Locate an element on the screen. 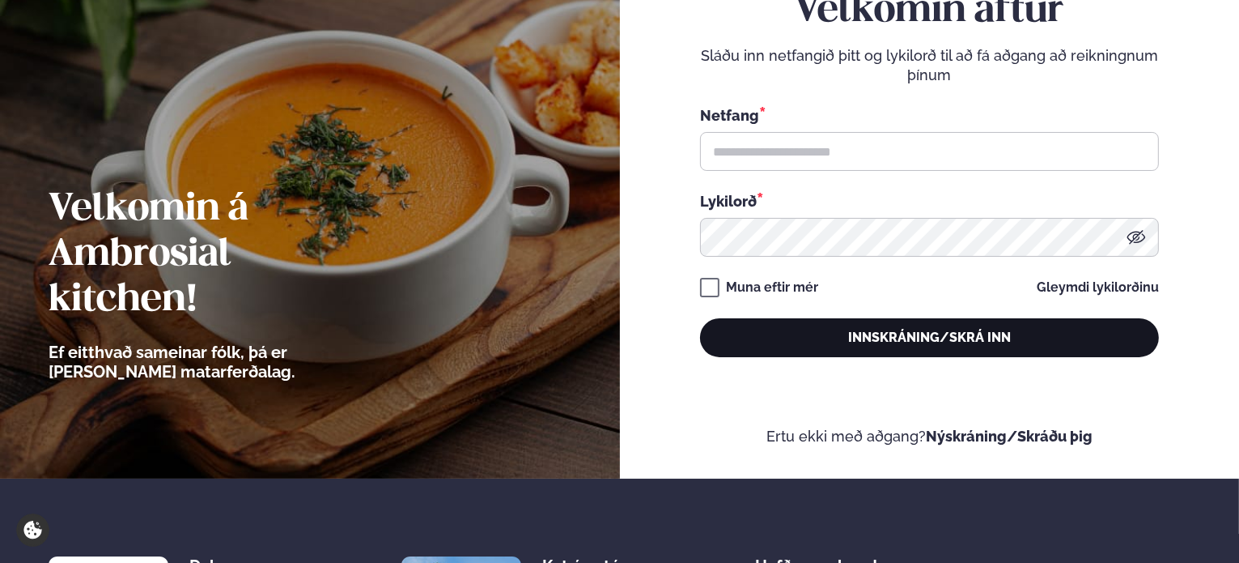  p: Sláðu inn netfangið þitt og lykilorð til að fá aðgang að reikningnum þínum is located at coordinates (929, 66).